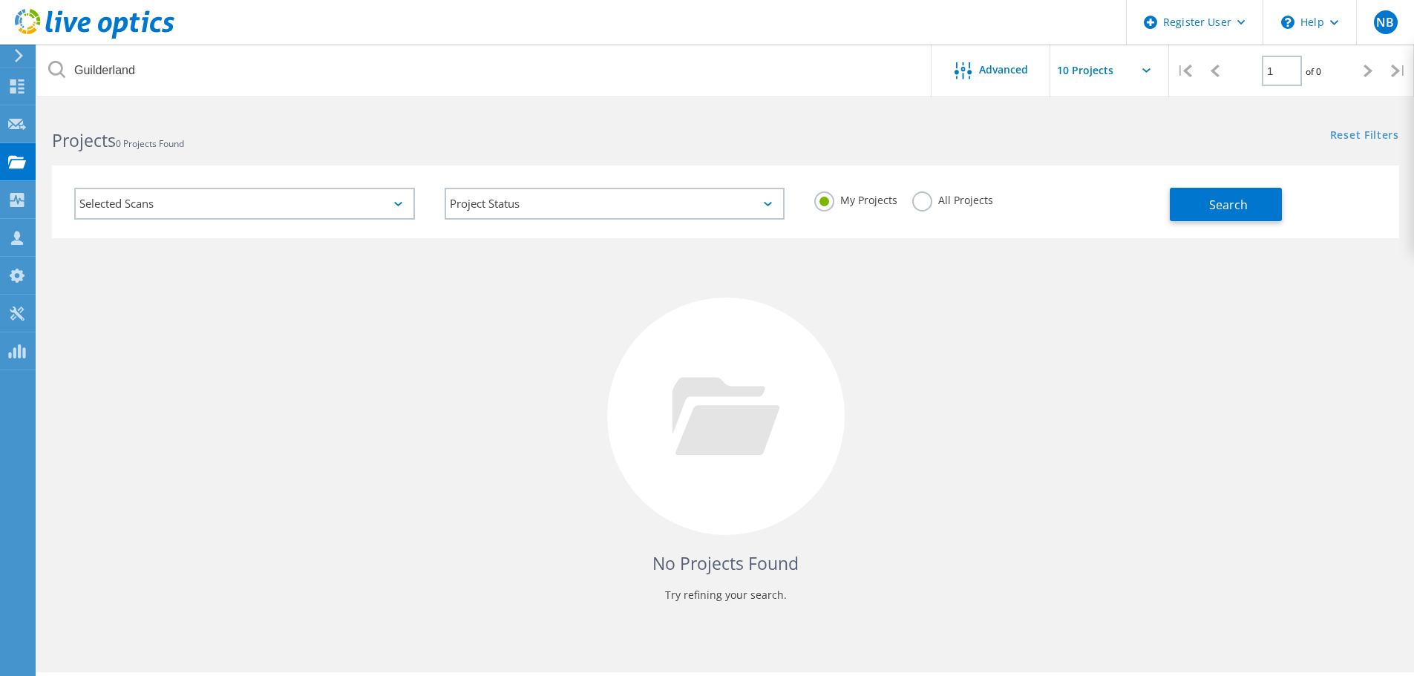 The height and width of the screenshot is (676, 1414). Describe the element at coordinates (1365, 136) in the screenshot. I see `a: Reset Filters` at that location.